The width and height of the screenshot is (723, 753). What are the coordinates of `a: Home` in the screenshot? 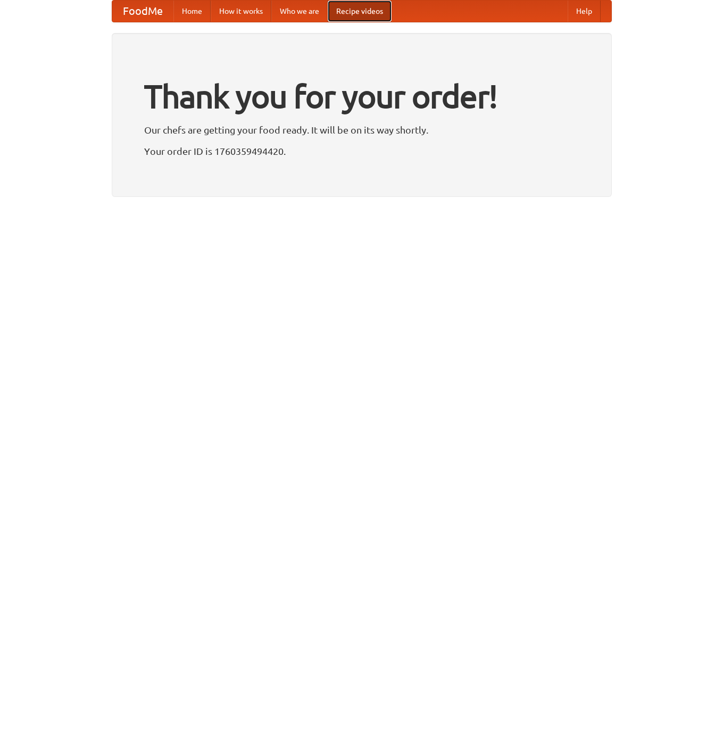 It's located at (192, 11).